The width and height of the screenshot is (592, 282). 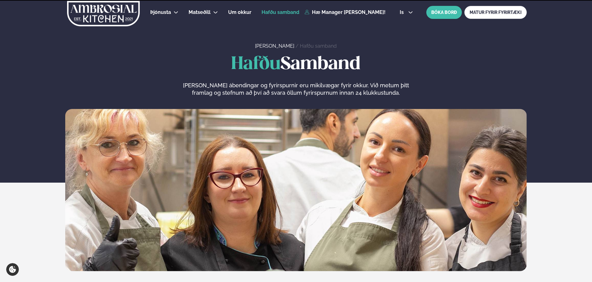 I want to click on a: MATUR FYRIR FYRIRTÆKI, so click(x=495, y=12).